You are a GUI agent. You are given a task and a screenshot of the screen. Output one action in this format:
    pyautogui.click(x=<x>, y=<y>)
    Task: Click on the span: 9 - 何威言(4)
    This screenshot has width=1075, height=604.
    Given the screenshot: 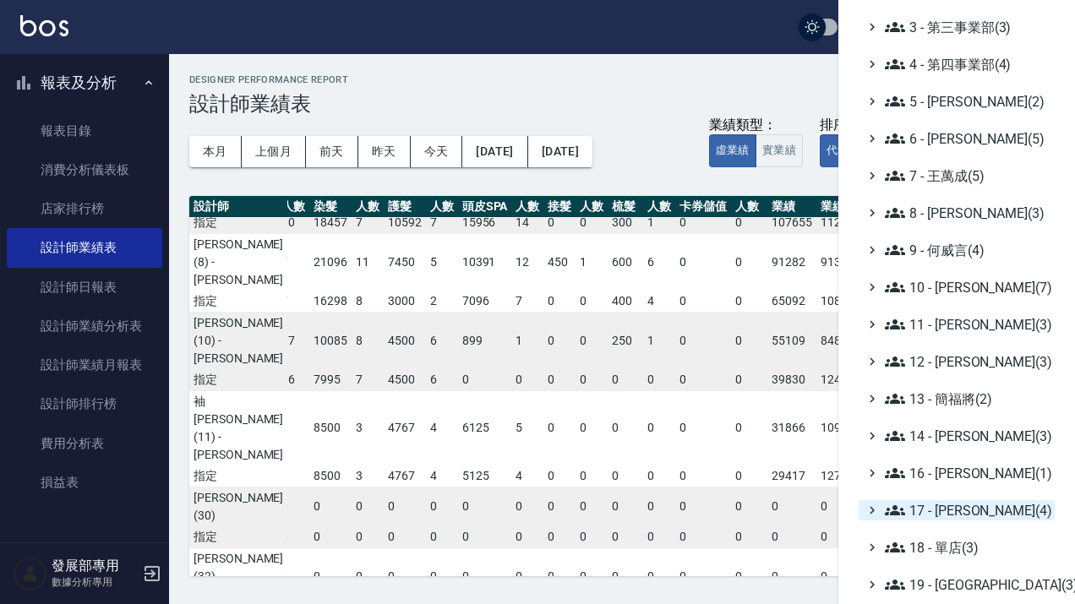 What is the action you would take?
    pyautogui.click(x=966, y=250)
    